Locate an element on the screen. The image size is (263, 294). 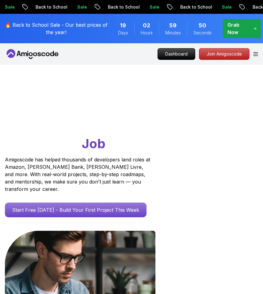
a: Join Amigoscode is located at coordinates (224, 54).